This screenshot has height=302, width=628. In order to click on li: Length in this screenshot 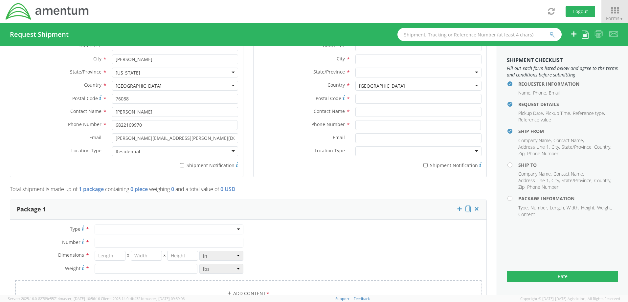, I will do `click(557, 208)`.